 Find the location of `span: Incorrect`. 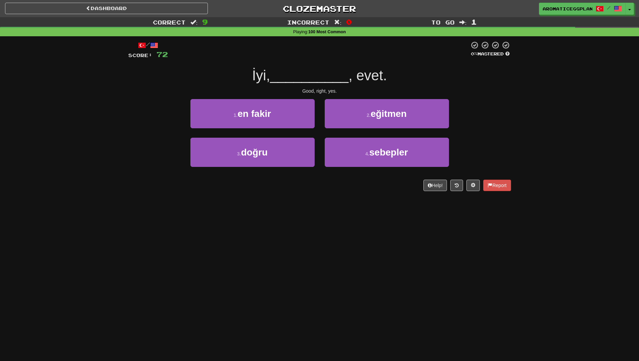

span: Incorrect is located at coordinates (308, 22).